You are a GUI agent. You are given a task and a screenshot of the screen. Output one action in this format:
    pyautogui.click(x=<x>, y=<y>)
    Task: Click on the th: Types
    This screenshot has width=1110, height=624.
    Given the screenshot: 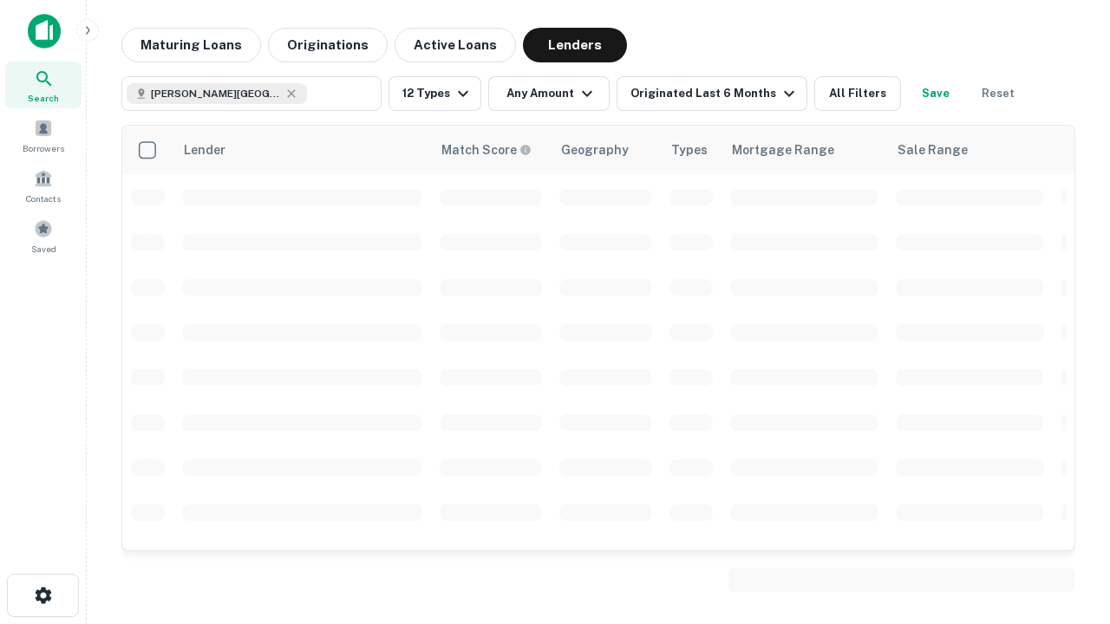 What is the action you would take?
    pyautogui.click(x=691, y=150)
    